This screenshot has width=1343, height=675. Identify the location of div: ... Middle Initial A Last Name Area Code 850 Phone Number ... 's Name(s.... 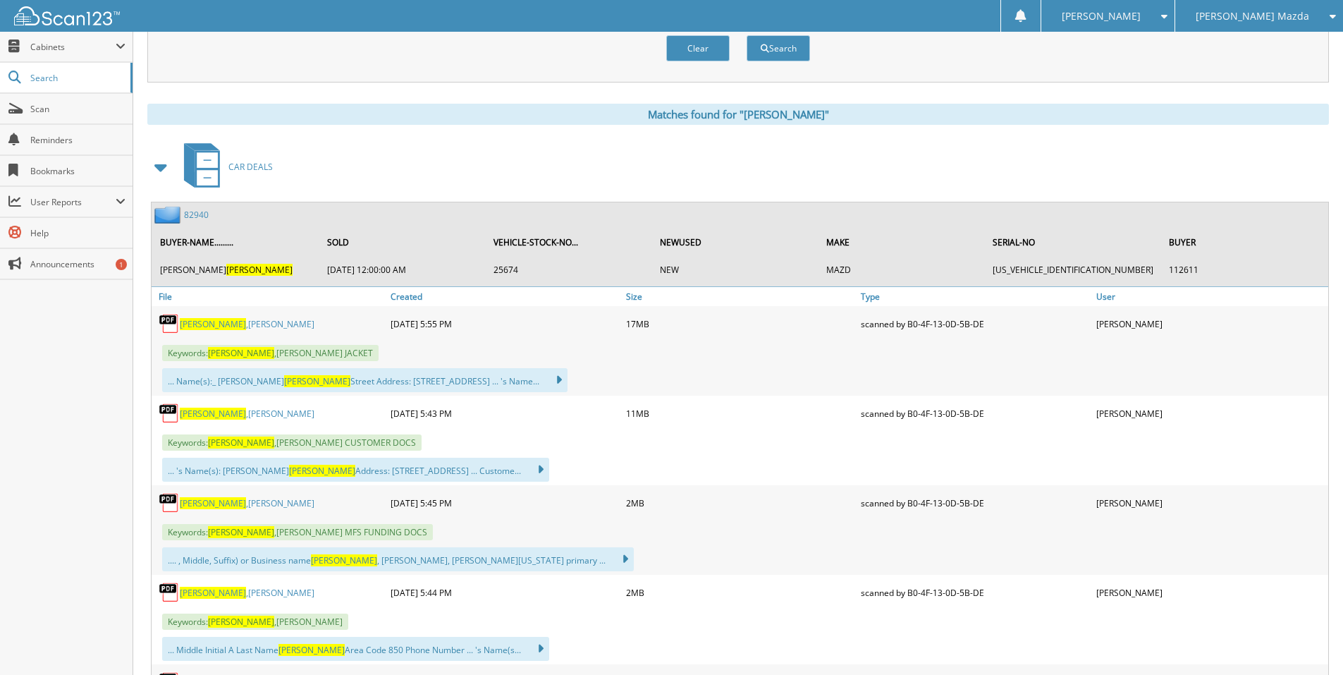
(355, 649).